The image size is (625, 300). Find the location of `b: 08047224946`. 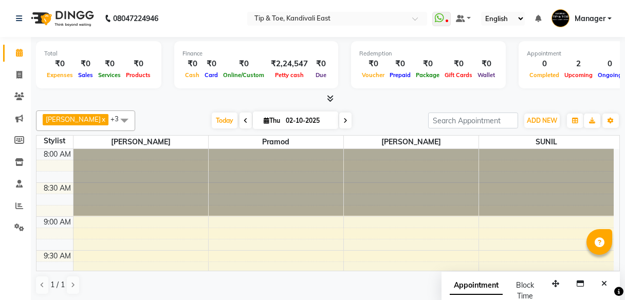

b: 08047224946 is located at coordinates (136, 19).